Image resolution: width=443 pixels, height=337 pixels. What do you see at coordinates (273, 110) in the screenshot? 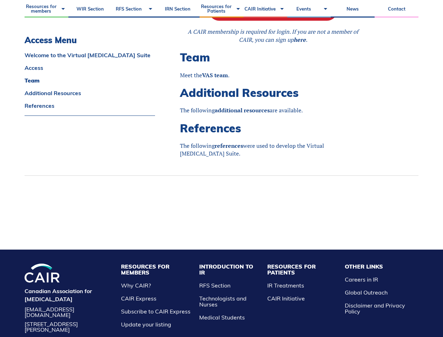
I see `p: The following are available.` at bounding box center [273, 110].